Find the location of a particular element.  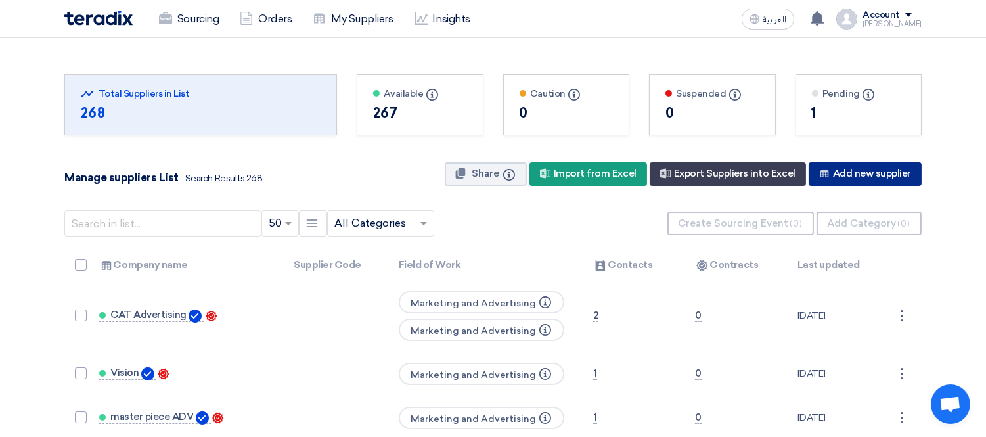

a: Vision Verified Account is located at coordinates (128, 373).